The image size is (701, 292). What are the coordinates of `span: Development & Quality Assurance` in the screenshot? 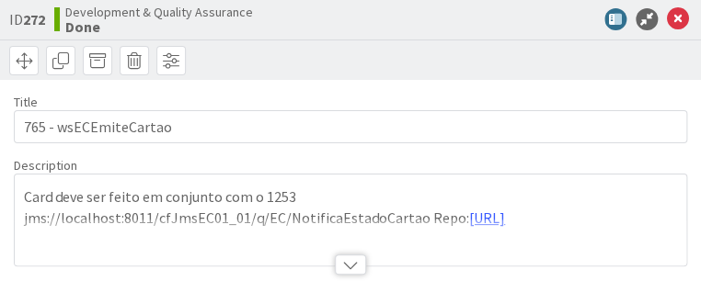 It's located at (159, 12).